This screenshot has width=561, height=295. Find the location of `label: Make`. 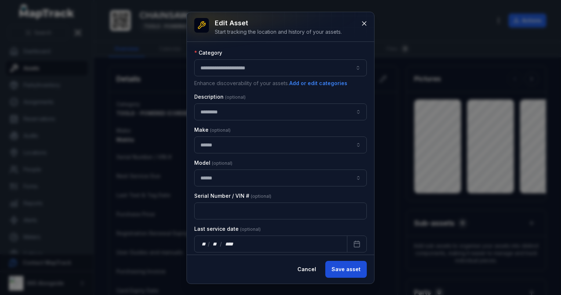

label: Make is located at coordinates (212, 130).